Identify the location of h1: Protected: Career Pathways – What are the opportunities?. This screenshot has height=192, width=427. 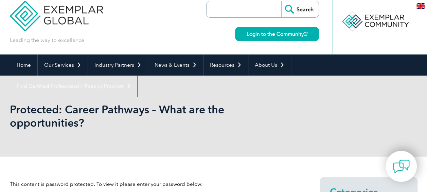
(140, 116).